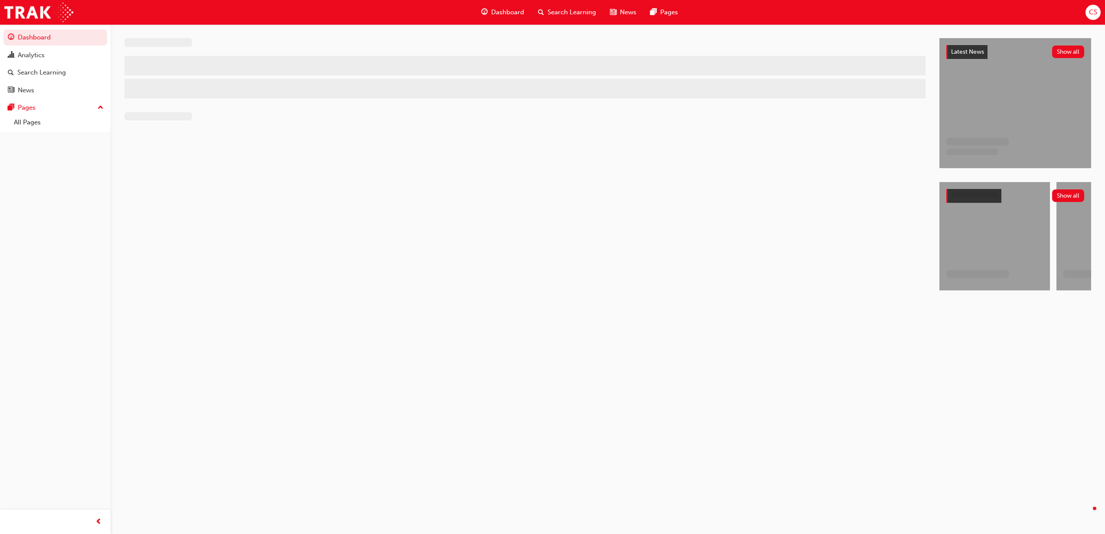 This screenshot has width=1105, height=534. Describe the element at coordinates (669, 12) in the screenshot. I see `span: Pages` at that location.